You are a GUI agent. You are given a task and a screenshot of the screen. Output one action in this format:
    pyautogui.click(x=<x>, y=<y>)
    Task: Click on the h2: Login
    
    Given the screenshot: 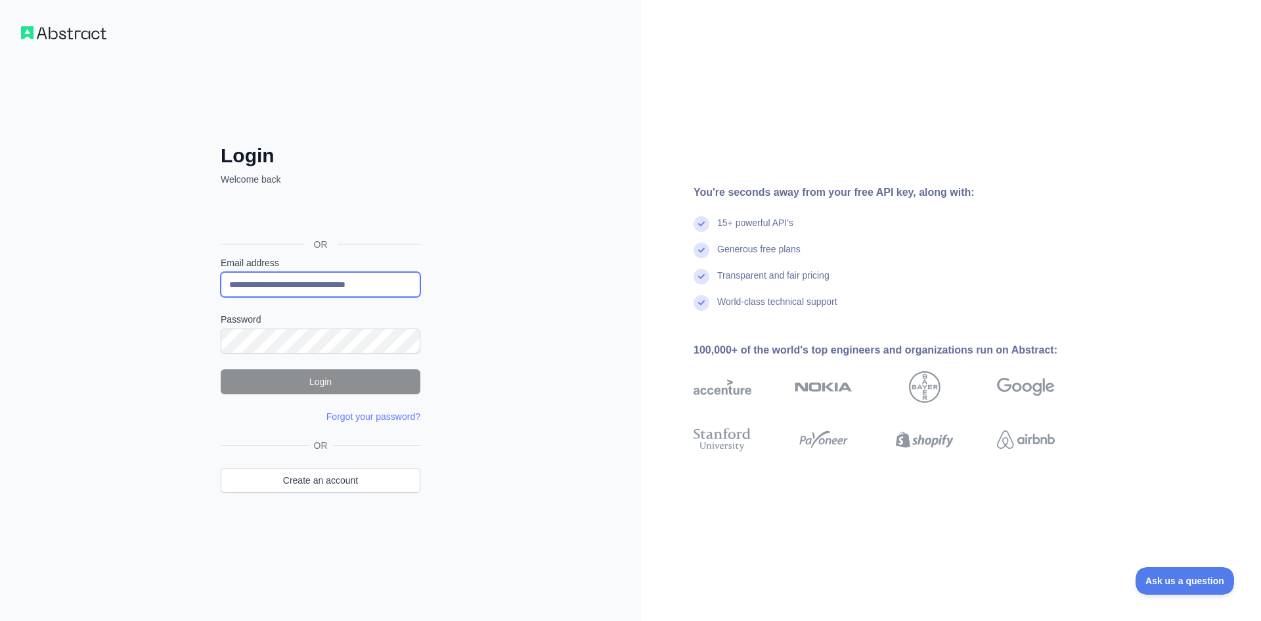 What is the action you would take?
    pyautogui.click(x=321, y=156)
    